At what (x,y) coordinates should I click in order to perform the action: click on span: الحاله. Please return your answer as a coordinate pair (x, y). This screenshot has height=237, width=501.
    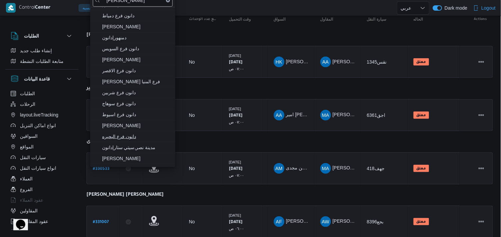
    Looking at the image, I should click on (418, 19).